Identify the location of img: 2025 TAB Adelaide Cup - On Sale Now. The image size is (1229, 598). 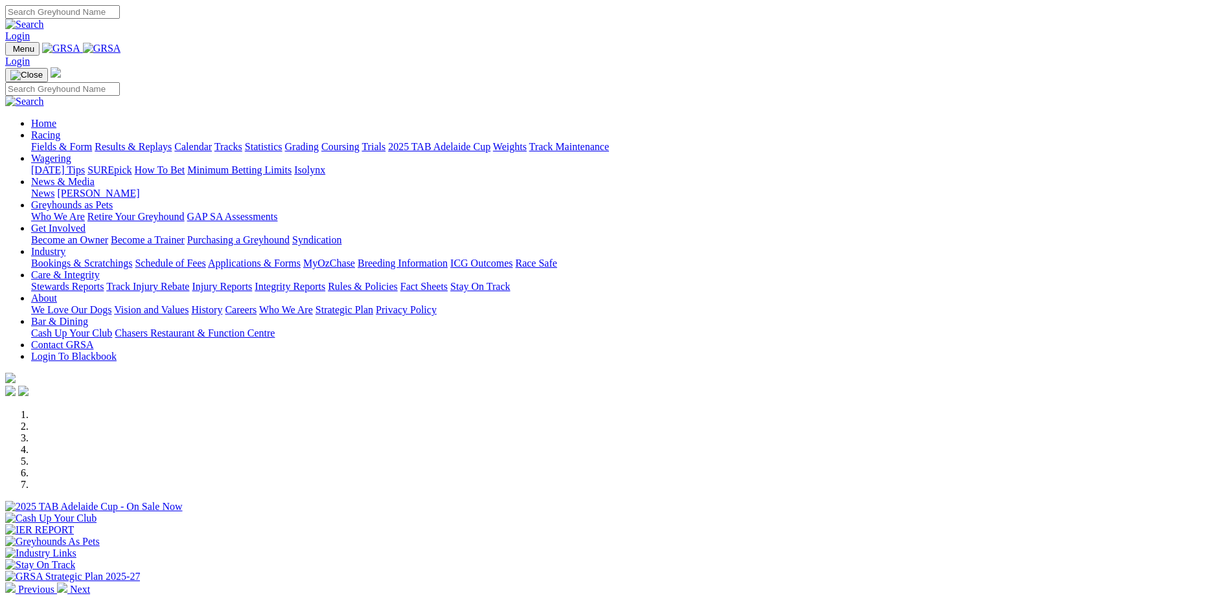
(94, 507).